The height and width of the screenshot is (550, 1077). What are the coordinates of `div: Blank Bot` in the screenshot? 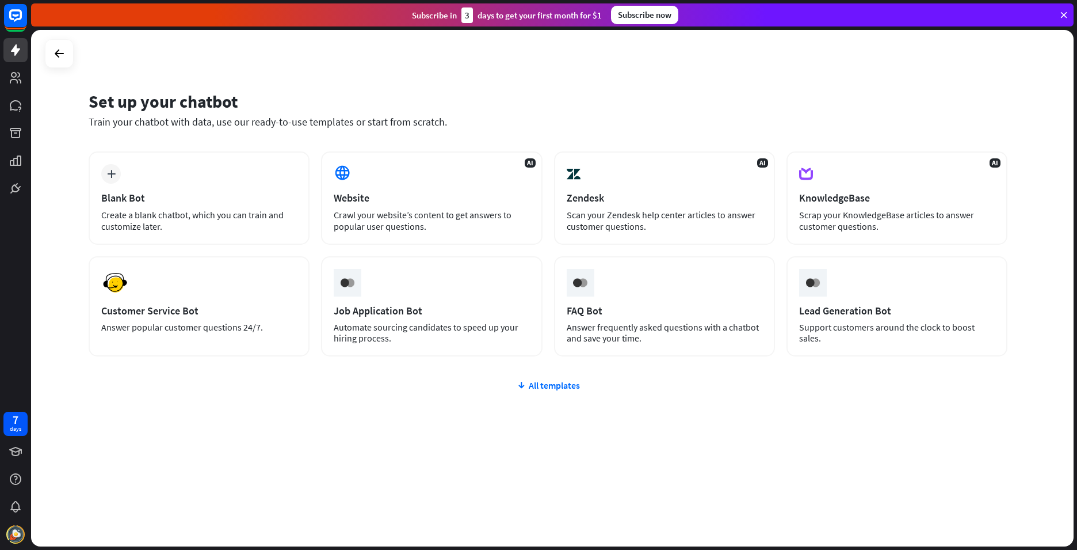 It's located at (199, 197).